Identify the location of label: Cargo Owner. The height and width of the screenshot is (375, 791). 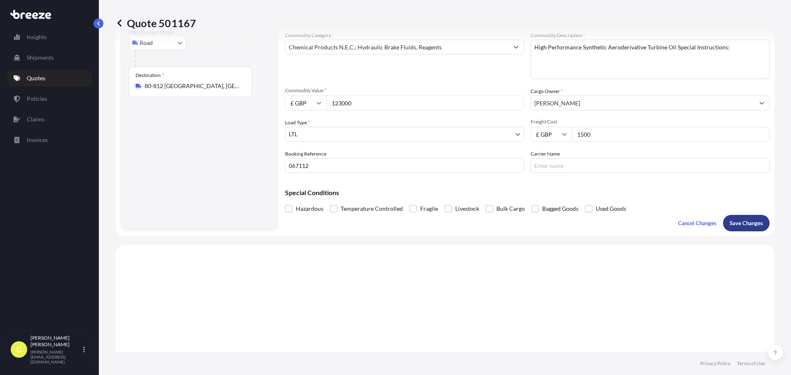
(546, 91).